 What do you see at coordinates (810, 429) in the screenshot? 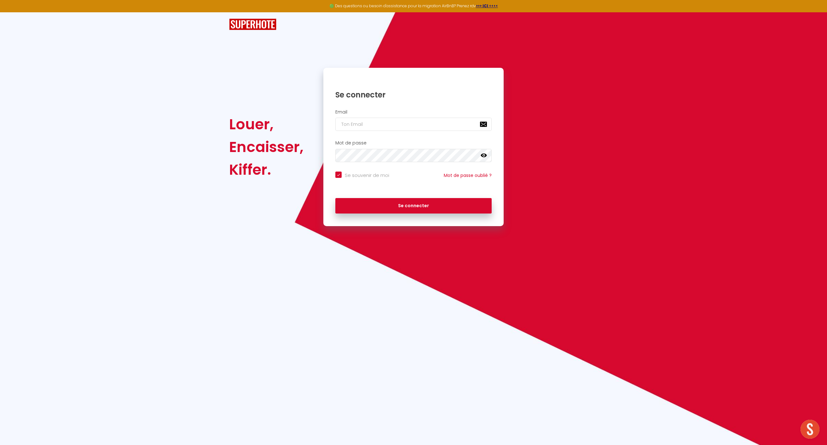
I see `div: Ouvrir le chat` at bounding box center [810, 429].